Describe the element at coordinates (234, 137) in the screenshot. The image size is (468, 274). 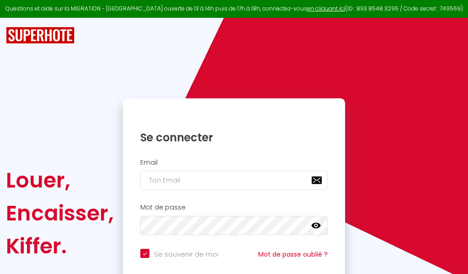
I see `h1: Se connecter` at that location.